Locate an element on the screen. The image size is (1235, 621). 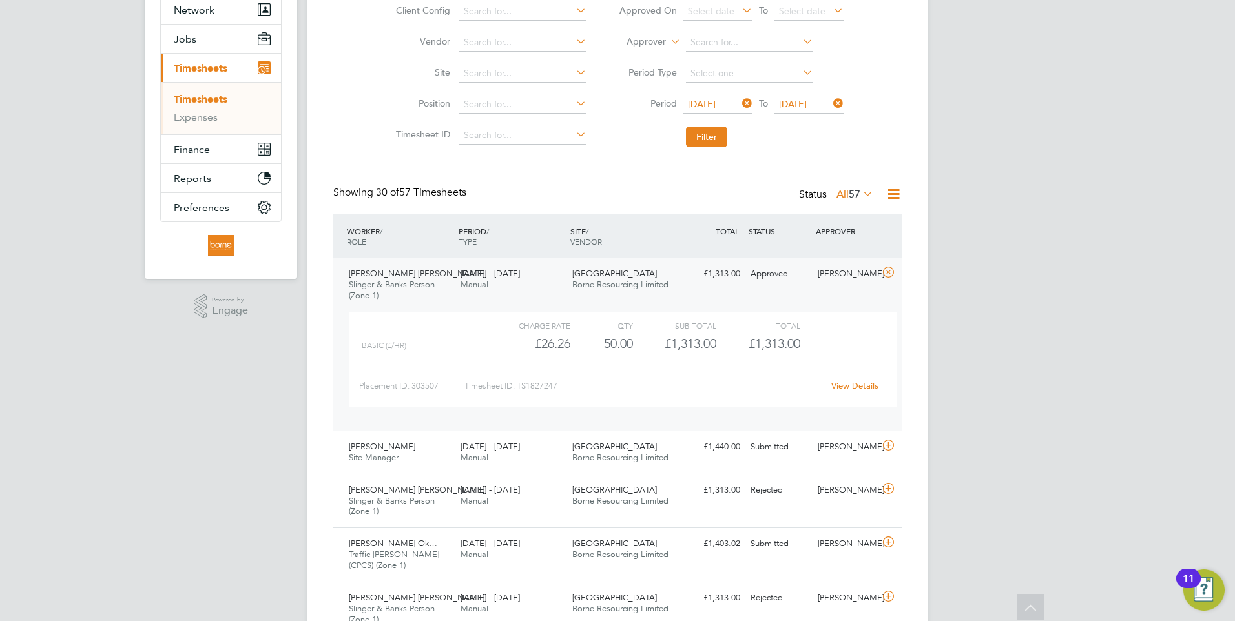
span: TOTAL is located at coordinates (727, 231).